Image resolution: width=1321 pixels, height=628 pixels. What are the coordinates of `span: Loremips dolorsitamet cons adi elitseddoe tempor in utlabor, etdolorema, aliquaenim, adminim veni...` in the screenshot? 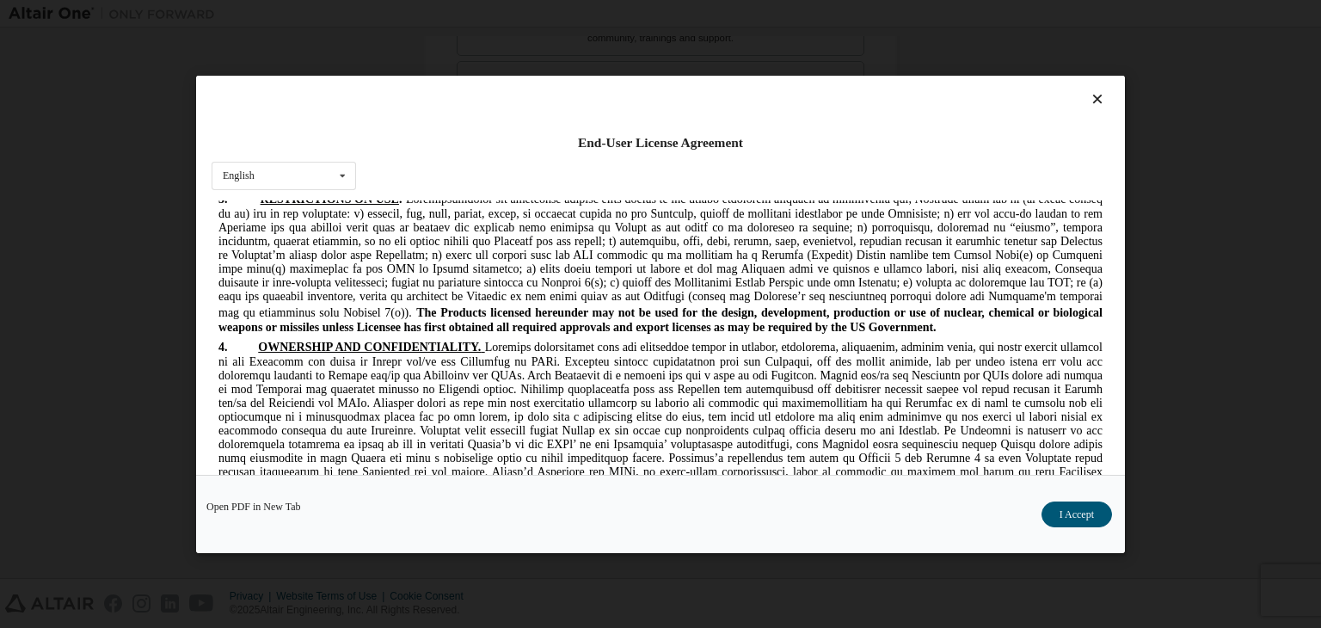 It's located at (449, 285).